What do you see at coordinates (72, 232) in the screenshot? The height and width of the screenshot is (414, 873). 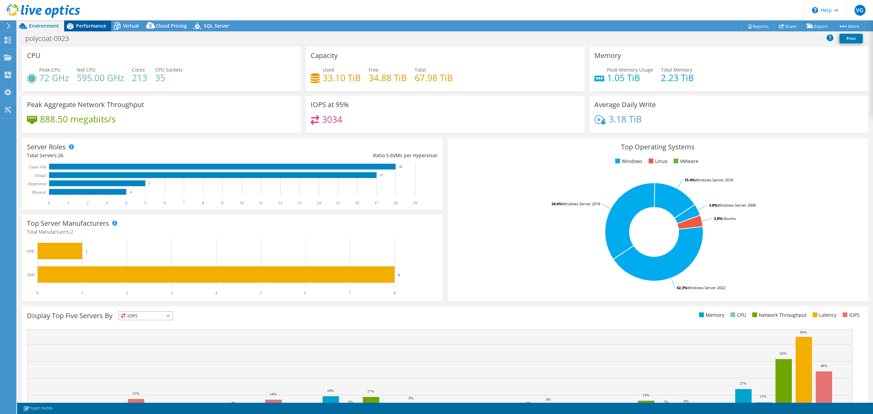 I see `span: 2` at bounding box center [72, 232].